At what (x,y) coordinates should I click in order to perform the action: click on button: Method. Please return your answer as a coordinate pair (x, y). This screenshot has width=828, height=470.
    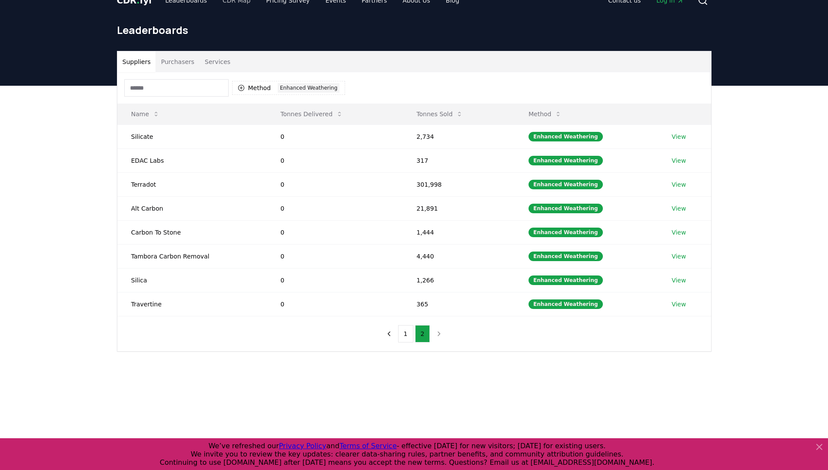
    Looking at the image, I should click on (545, 114).